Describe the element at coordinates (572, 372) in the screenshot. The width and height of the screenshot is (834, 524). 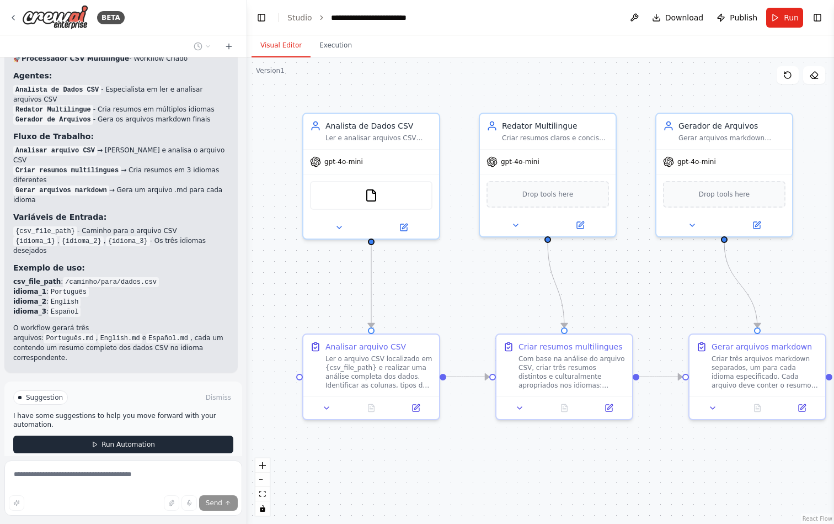
I see `div: Com base na análise do arquivo CSV, criar três resumos distintos e culturalmente apropriados nos ...` at that location.